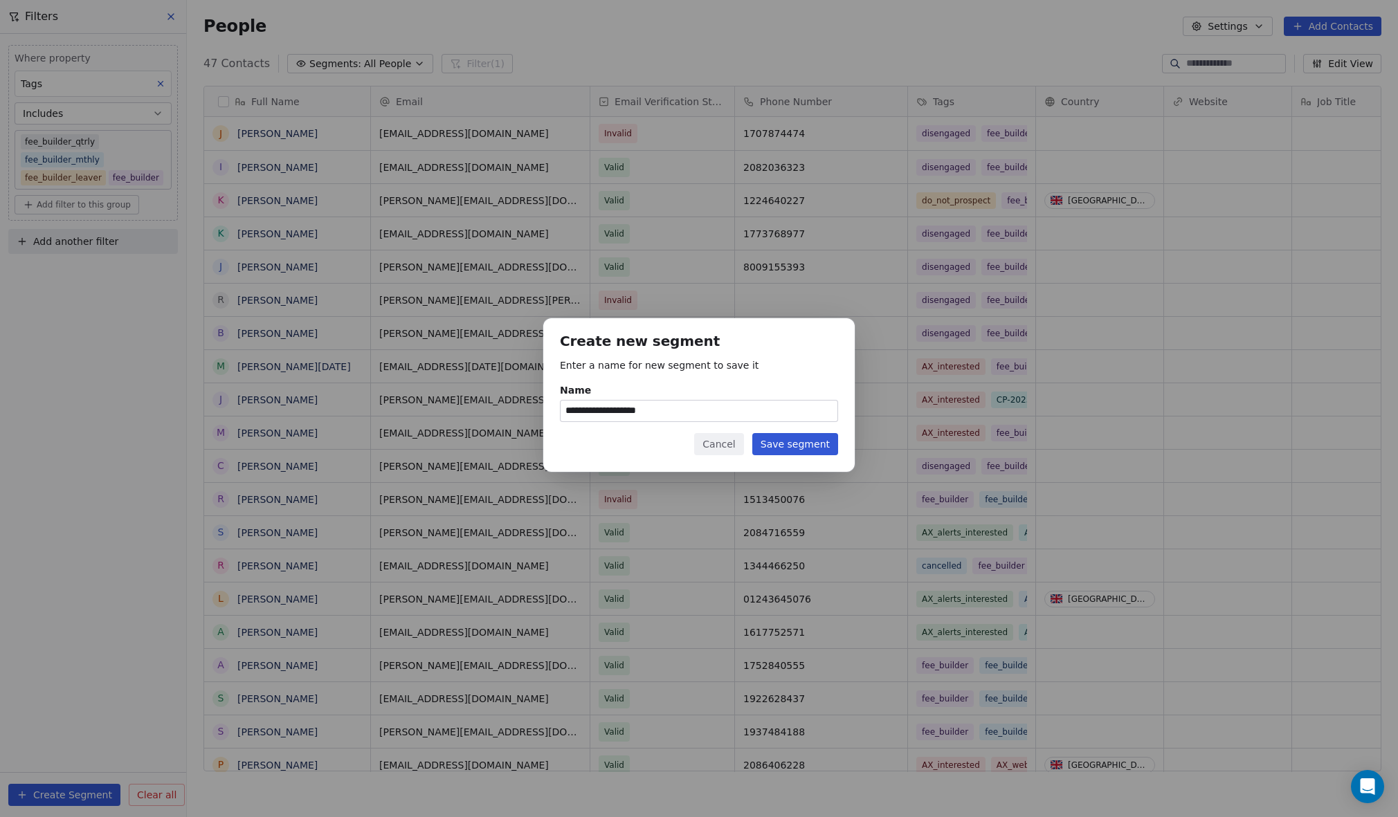 Image resolution: width=1398 pixels, height=817 pixels. What do you see at coordinates (699, 390) in the screenshot?
I see `div: Name` at bounding box center [699, 390].